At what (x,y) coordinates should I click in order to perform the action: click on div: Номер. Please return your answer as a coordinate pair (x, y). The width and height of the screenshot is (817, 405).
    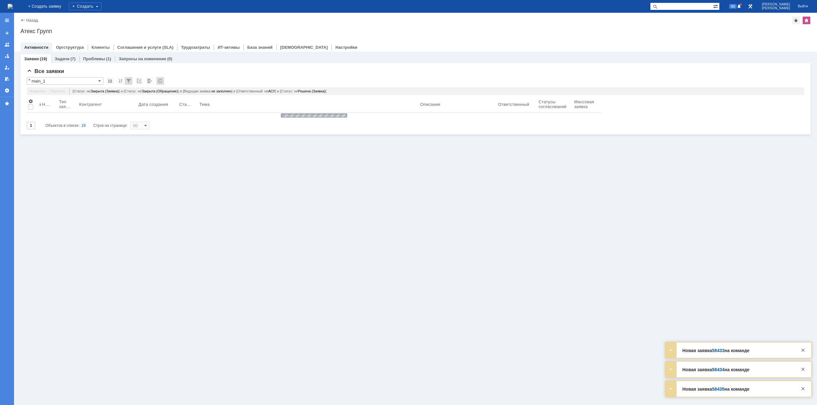
    Looking at the image, I should click on (47, 104).